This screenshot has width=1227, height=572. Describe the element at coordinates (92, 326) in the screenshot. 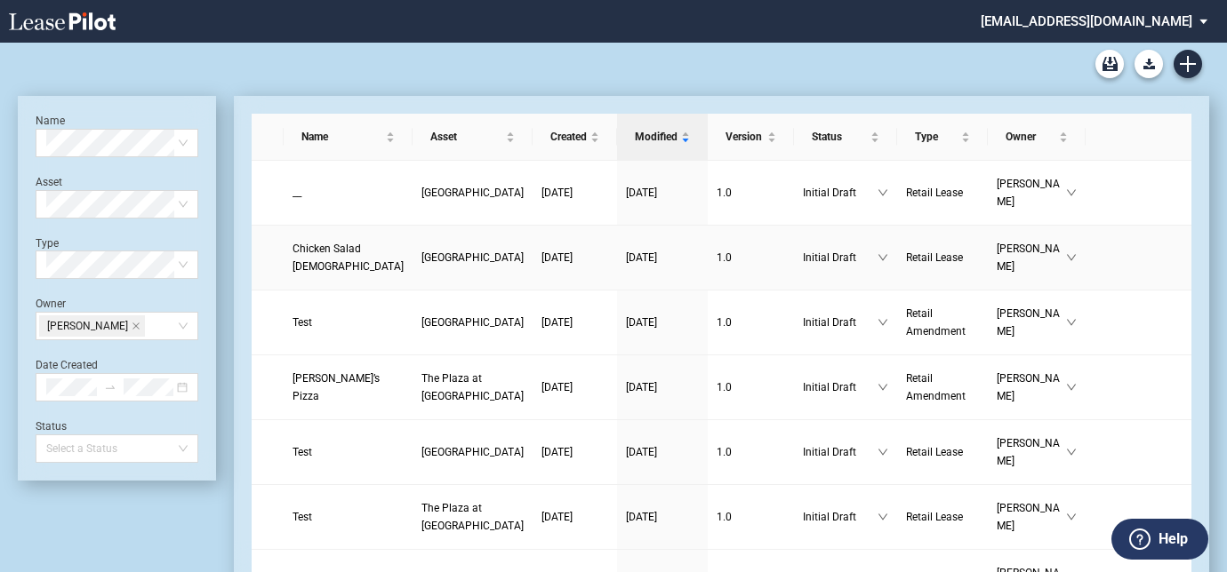

I see `span: Catherine Midkiff` at that location.